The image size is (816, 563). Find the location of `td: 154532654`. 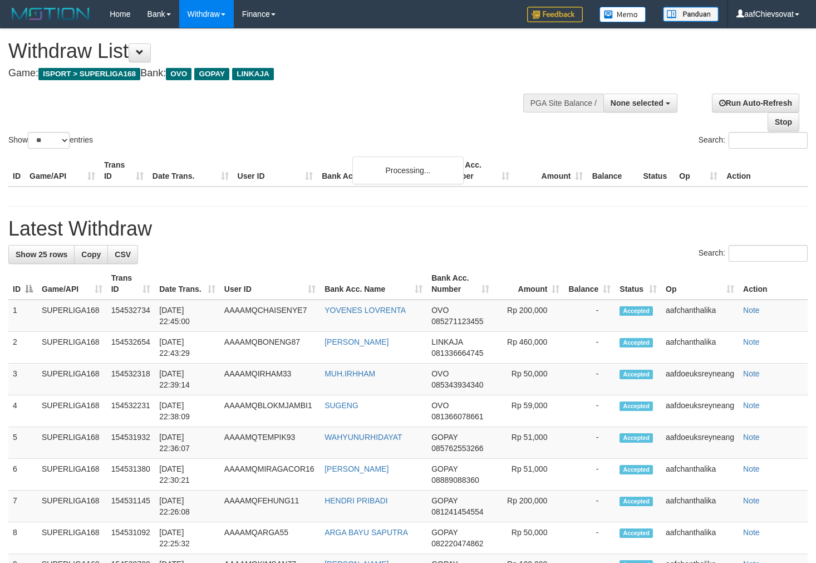

td: 154532654 is located at coordinates (131, 347).